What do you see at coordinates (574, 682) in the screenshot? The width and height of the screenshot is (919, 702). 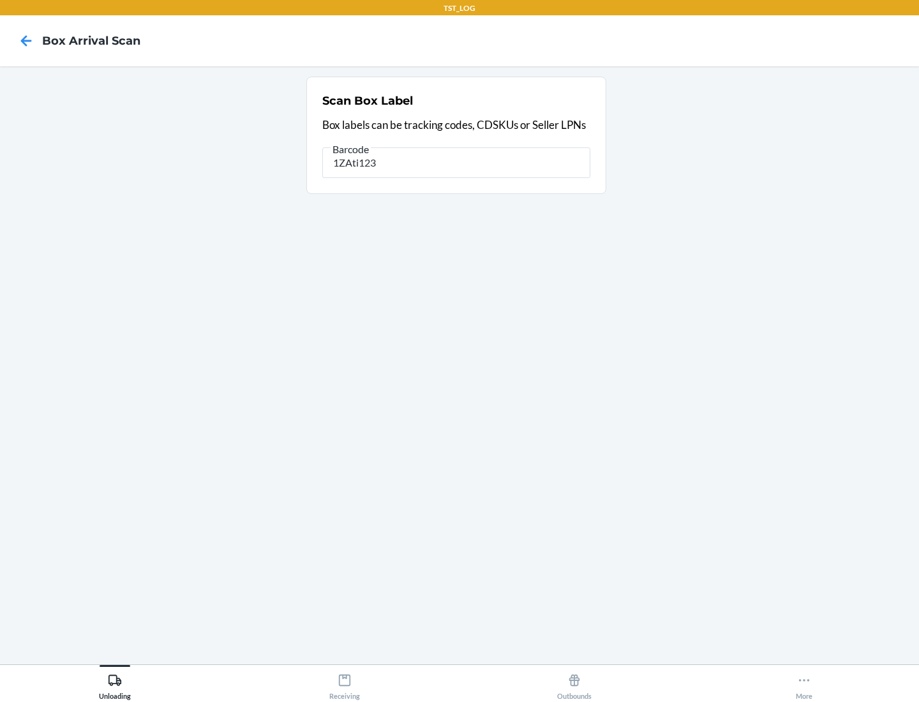 I see `button: Outbounds` at bounding box center [574, 682].